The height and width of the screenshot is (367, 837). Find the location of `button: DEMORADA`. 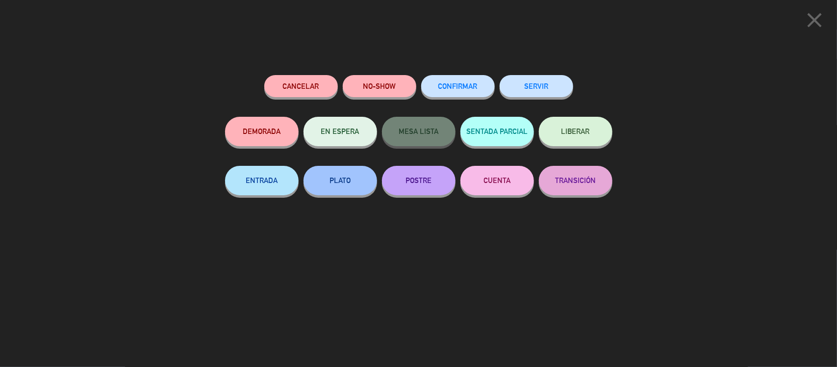

button: DEMORADA is located at coordinates (262, 131).